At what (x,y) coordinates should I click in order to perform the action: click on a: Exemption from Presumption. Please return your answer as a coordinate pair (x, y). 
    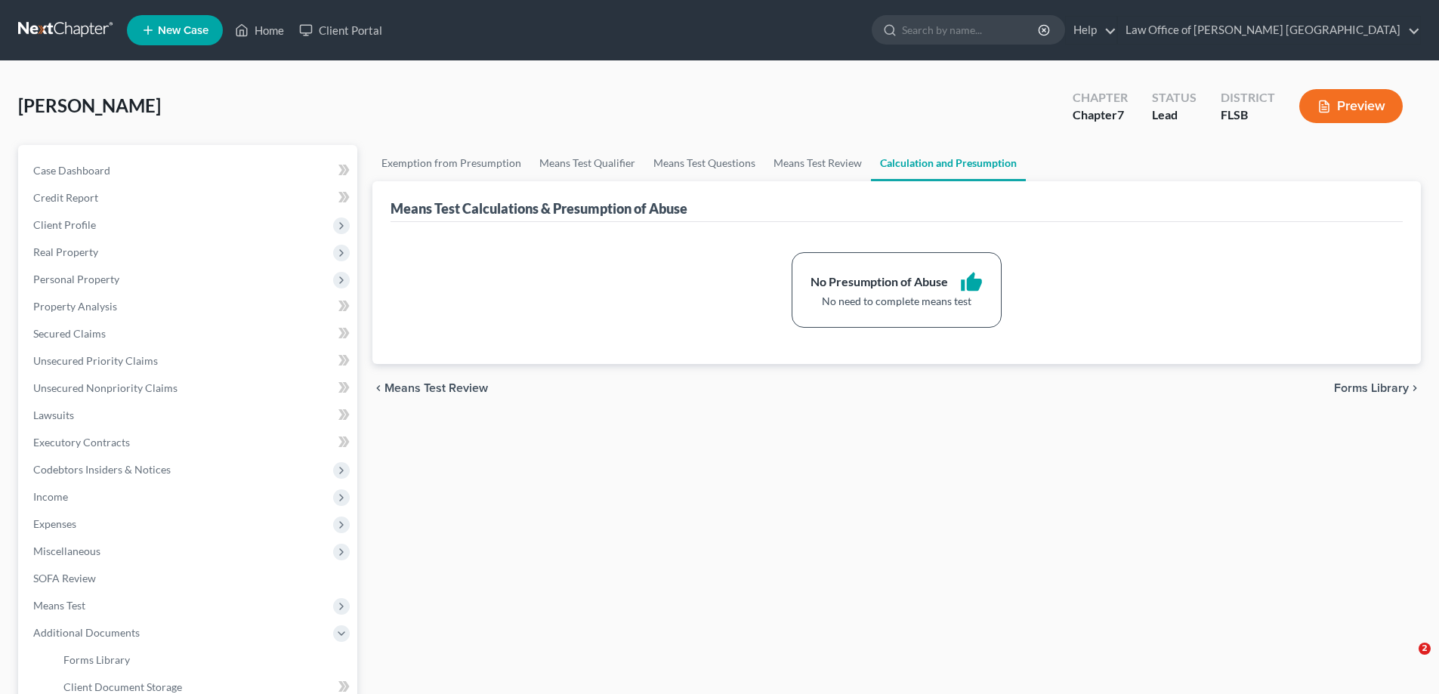
    Looking at the image, I should click on (451, 163).